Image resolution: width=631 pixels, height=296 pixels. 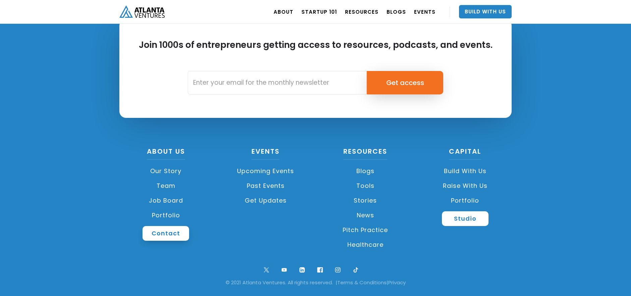 I want to click on a: CAPITAL, so click(x=465, y=153).